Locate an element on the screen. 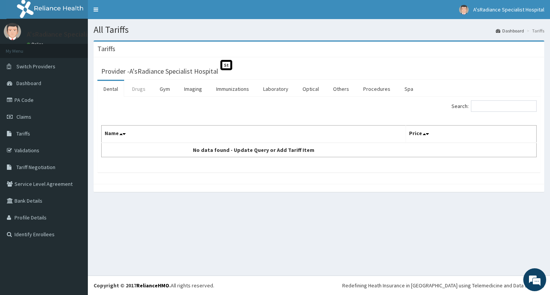  h1: All Tariffs is located at coordinates (319, 30).